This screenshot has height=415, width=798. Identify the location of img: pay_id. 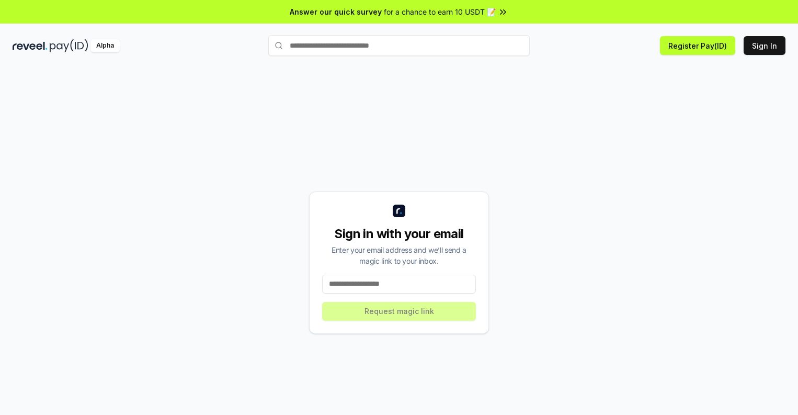
(69, 46).